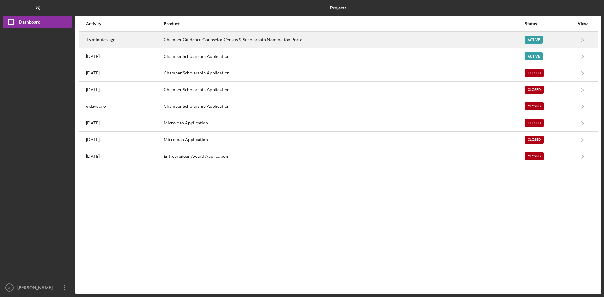 This screenshot has height=297, width=604. I want to click on time: 2025-02-14 15:00, so click(93, 123).